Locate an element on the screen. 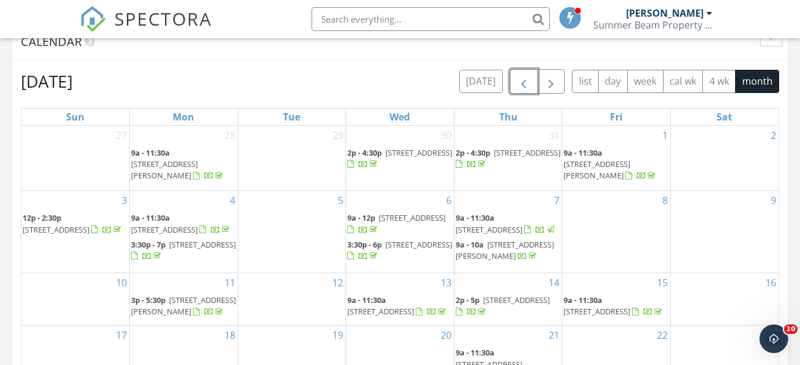 Image resolution: width=800 pixels, height=365 pixels. span: 3p - 5:30p is located at coordinates (148, 300).